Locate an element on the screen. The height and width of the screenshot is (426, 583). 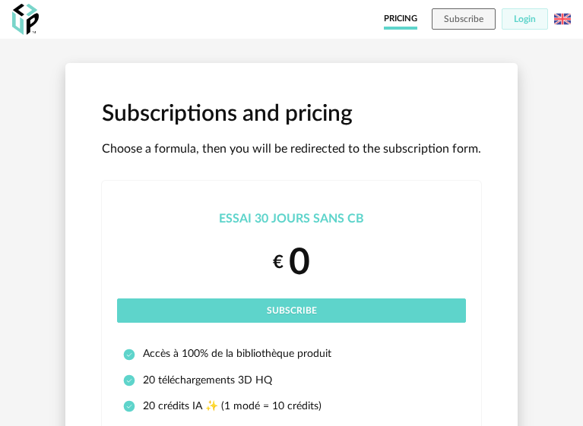
li: Accès à 100% de la bibliothèque produit is located at coordinates (291, 354).